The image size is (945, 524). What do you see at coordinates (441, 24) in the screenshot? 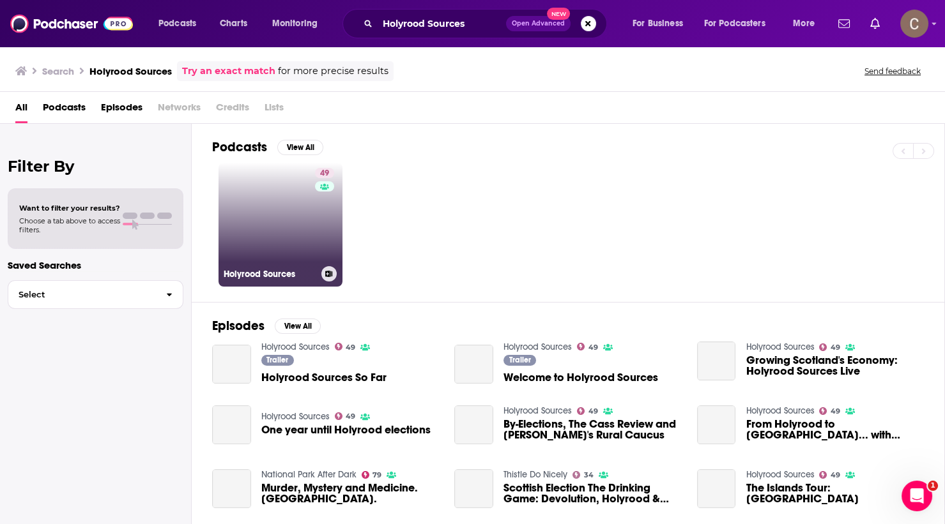
I see `input: Search podcasts, credits, & more...` at bounding box center [441, 24].